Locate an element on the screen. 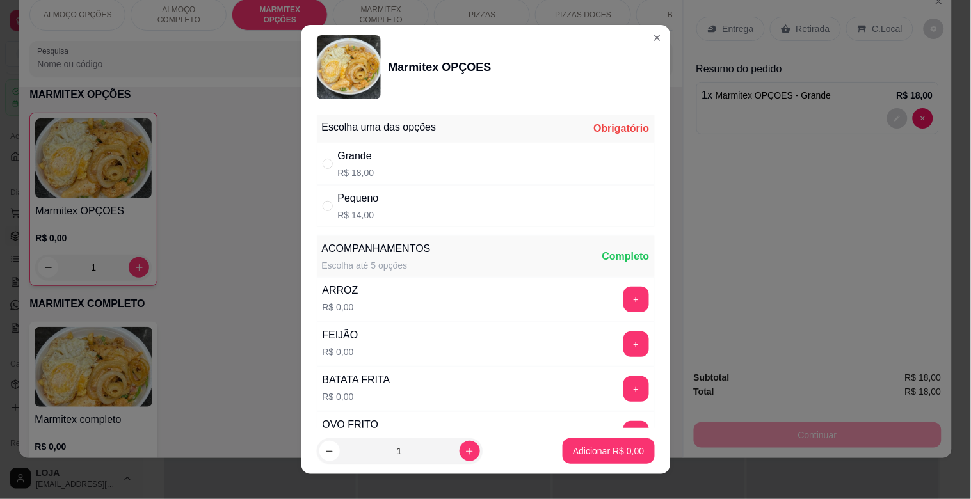 This screenshot has height=499, width=971. p: R$ 18,00 is located at coordinates (356, 173).